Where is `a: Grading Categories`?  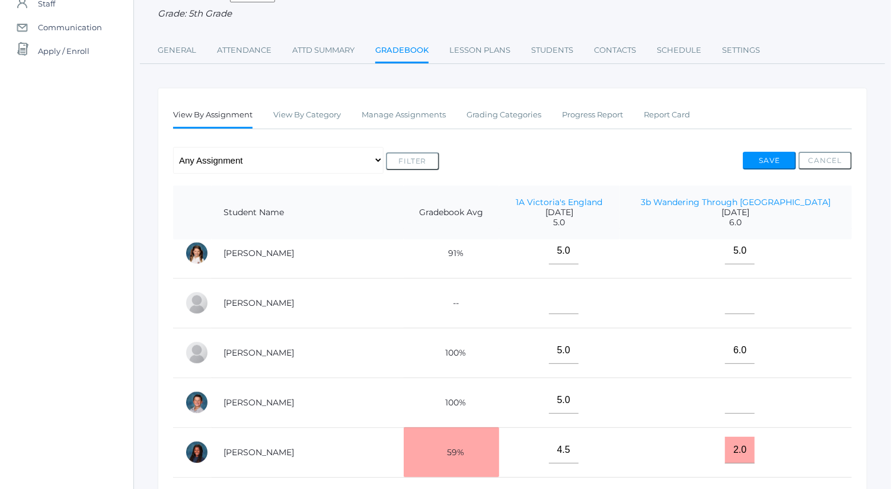
a: Grading Categories is located at coordinates (504, 115).